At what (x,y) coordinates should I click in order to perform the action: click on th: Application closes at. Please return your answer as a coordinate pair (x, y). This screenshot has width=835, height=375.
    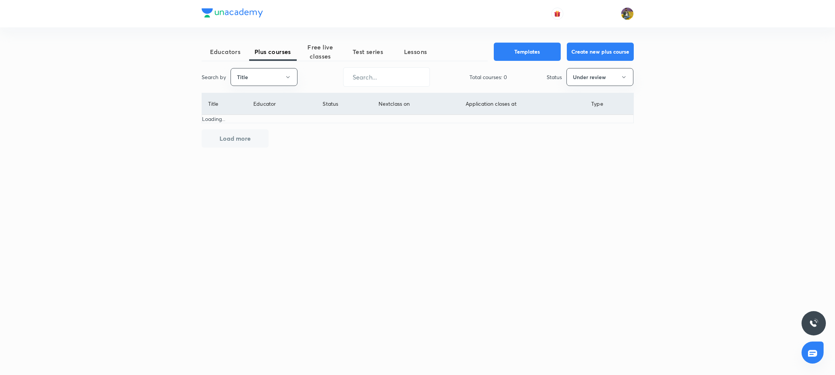
    Looking at the image, I should click on (522, 104).